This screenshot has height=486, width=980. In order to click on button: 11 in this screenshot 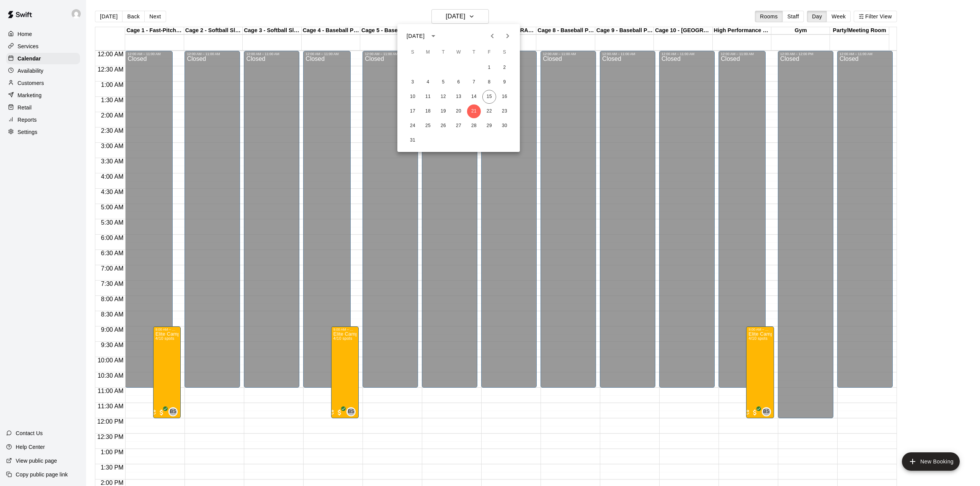, I will do `click(428, 97)`.